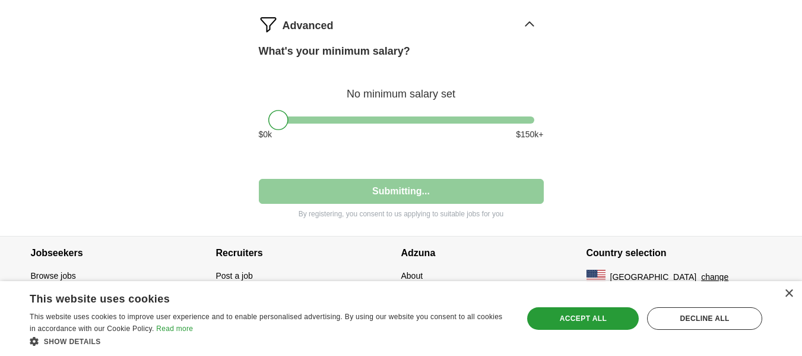  I want to click on button: Submitting..., so click(401, 191).